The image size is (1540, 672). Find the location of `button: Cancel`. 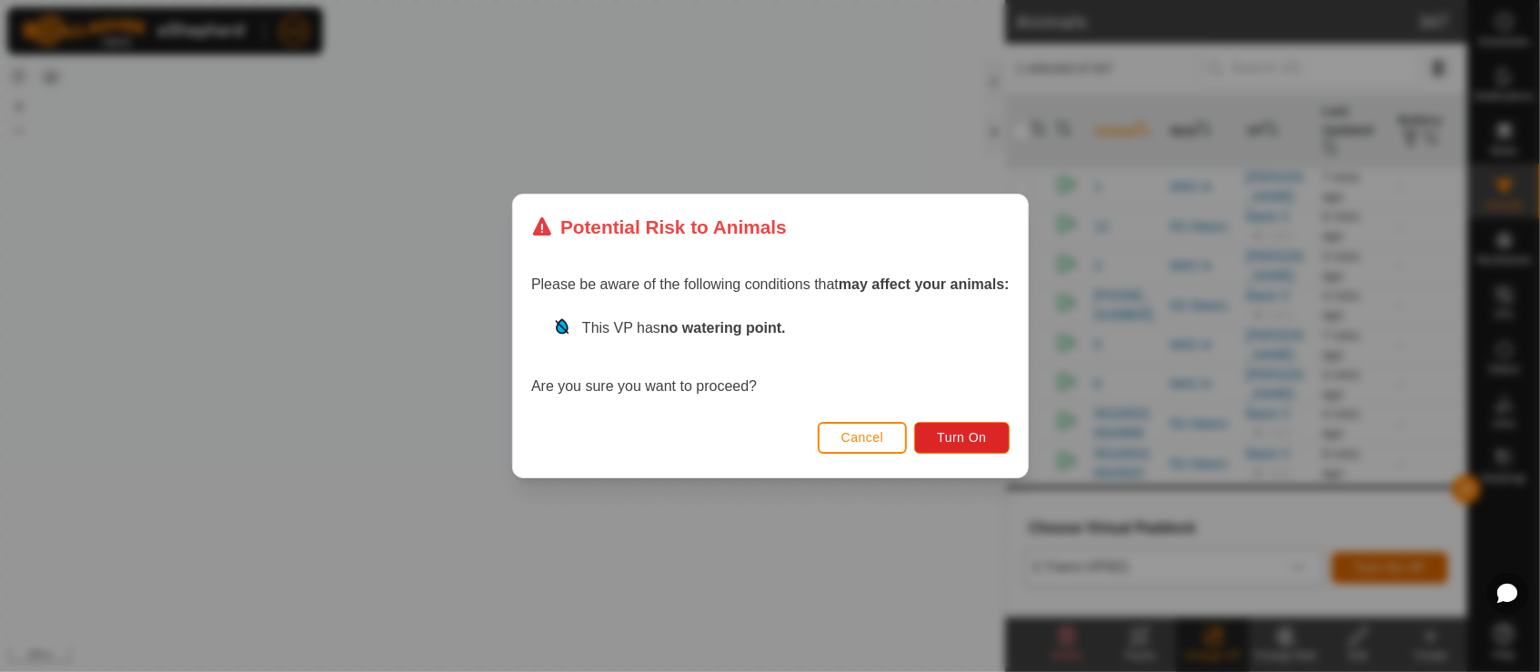

button: Cancel is located at coordinates (861, 437).